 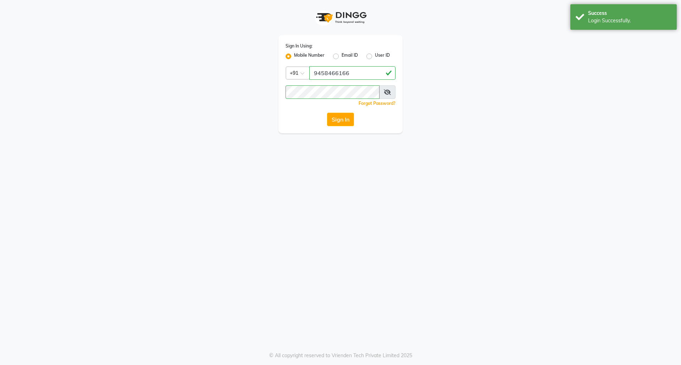 What do you see at coordinates (309, 56) in the screenshot?
I see `label: Mobile Number` at bounding box center [309, 56].